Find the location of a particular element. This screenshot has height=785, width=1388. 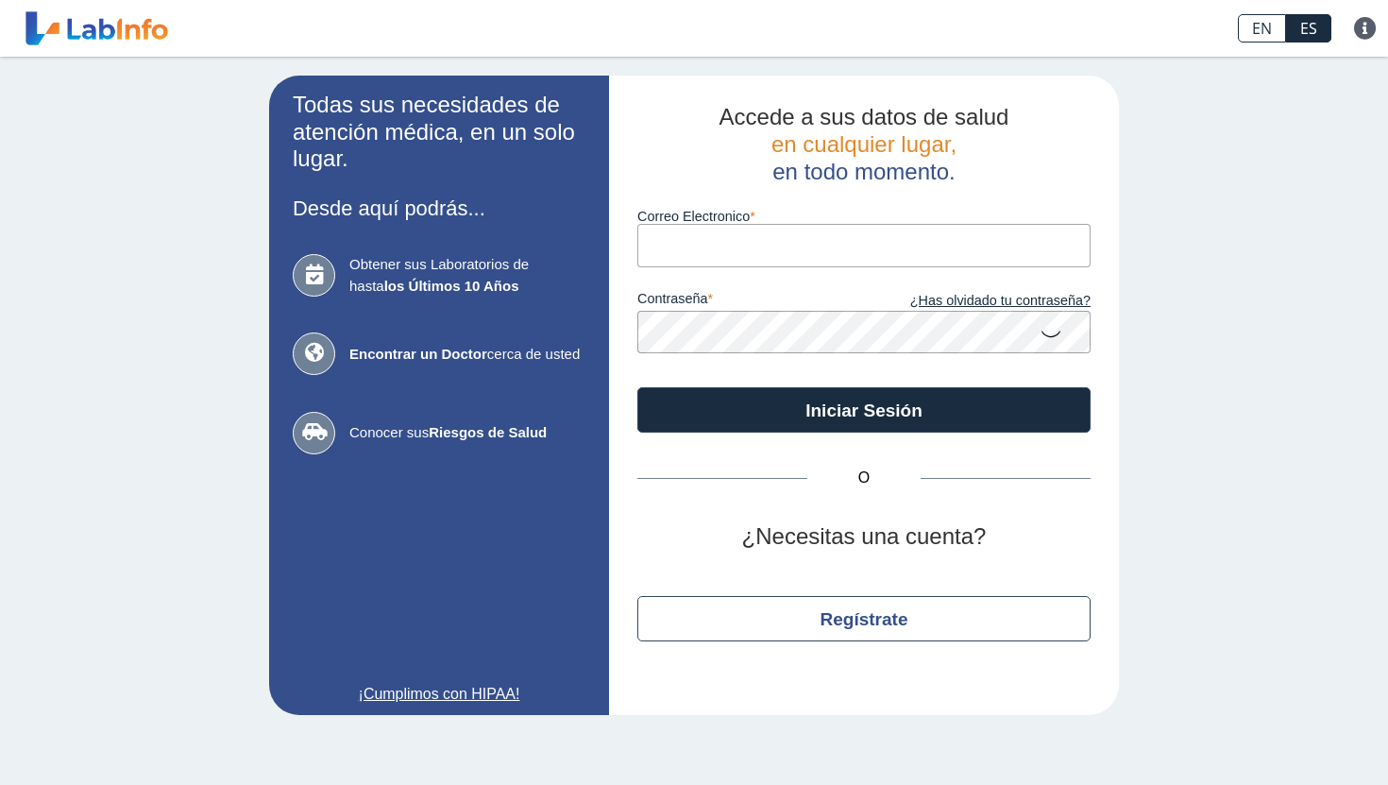

b: Encontrar un Doctor is located at coordinates (418, 353).